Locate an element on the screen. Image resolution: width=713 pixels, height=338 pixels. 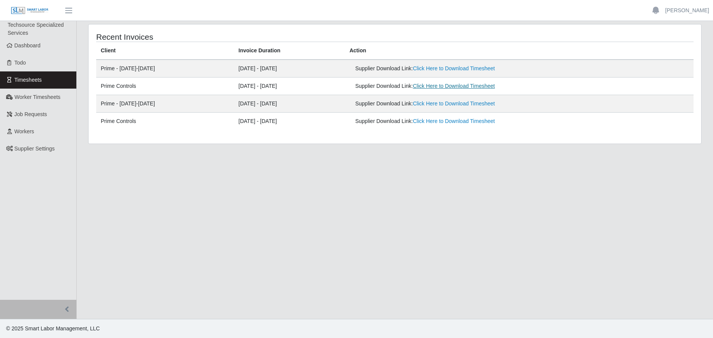
span: Worker Timesheets is located at coordinates (37, 97).